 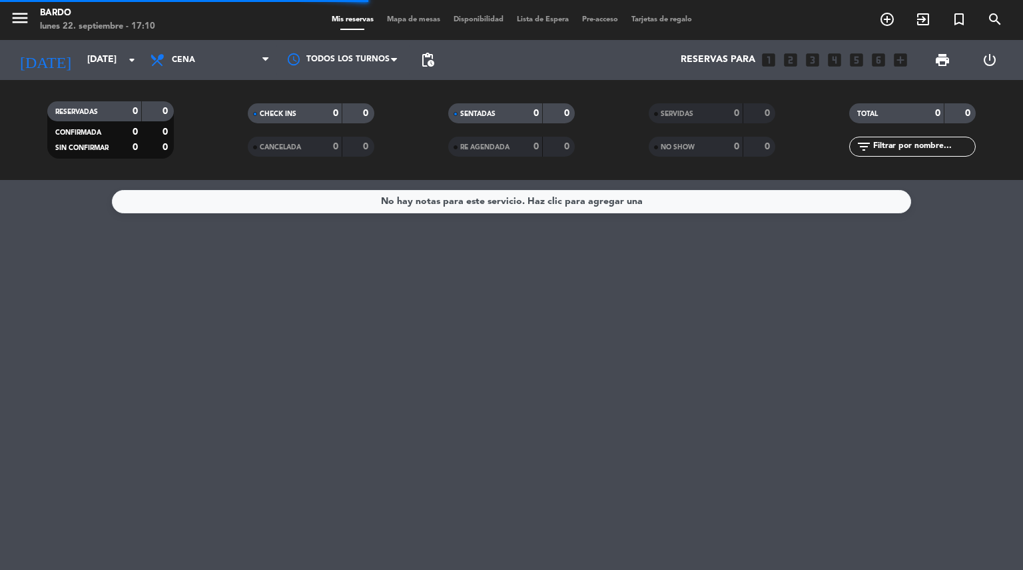 What do you see at coordinates (281, 147) in the screenshot?
I see `span: CANCELADA` at bounding box center [281, 147].